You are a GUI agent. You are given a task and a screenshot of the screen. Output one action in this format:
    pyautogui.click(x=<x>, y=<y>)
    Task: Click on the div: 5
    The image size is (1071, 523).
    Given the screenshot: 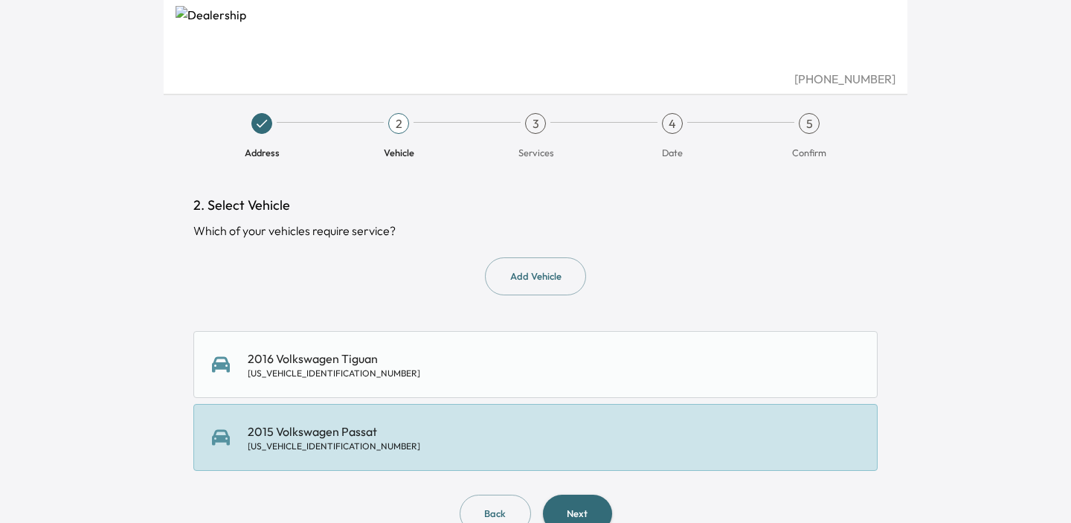 What is the action you would take?
    pyautogui.click(x=809, y=123)
    